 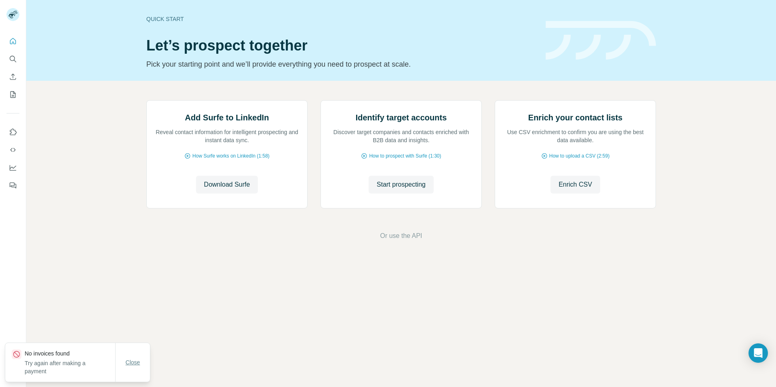 I want to click on button: Quick start, so click(x=13, y=41).